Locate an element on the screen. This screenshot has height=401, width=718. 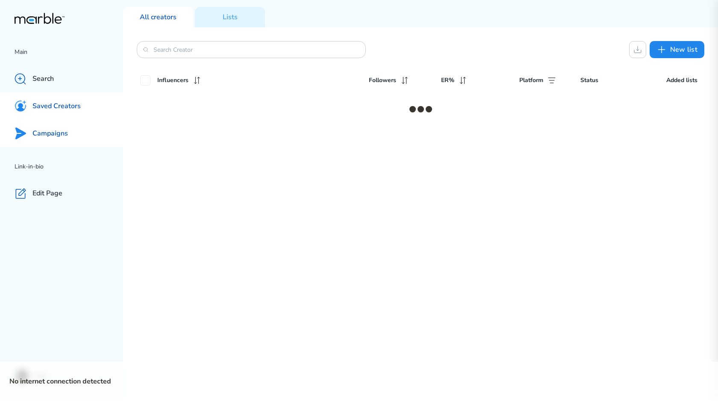
p: Platform is located at coordinates (531, 80).